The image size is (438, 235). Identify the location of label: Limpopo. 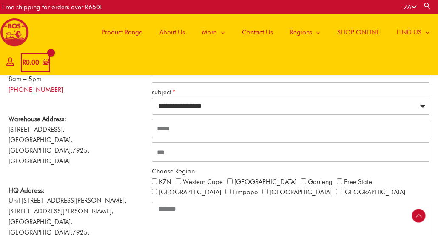
(245, 192).